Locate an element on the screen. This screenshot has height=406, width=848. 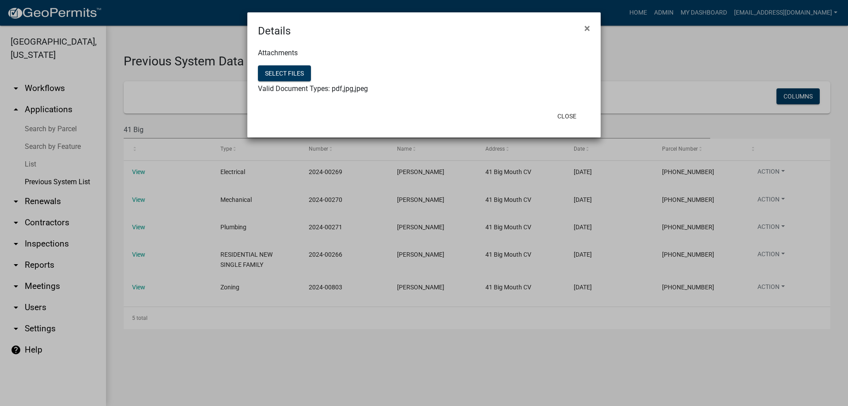
button: Select files is located at coordinates (284, 73).